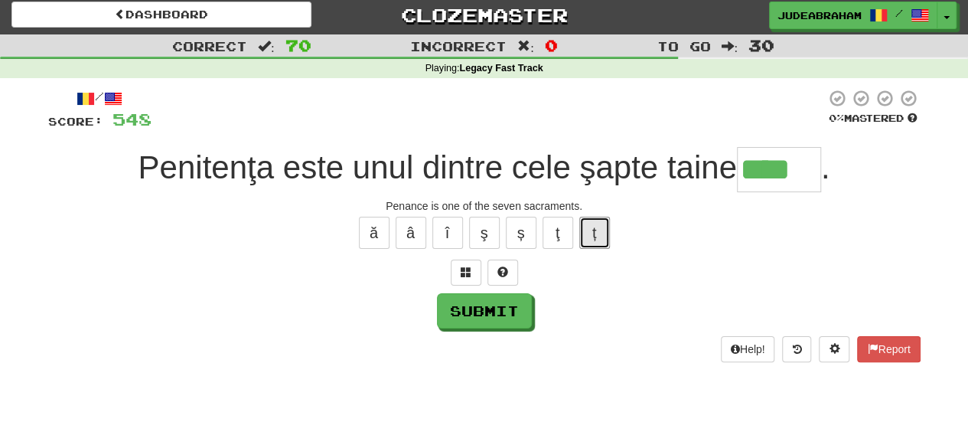  What do you see at coordinates (485, 233) in the screenshot?
I see `button: ş` at bounding box center [485, 233].